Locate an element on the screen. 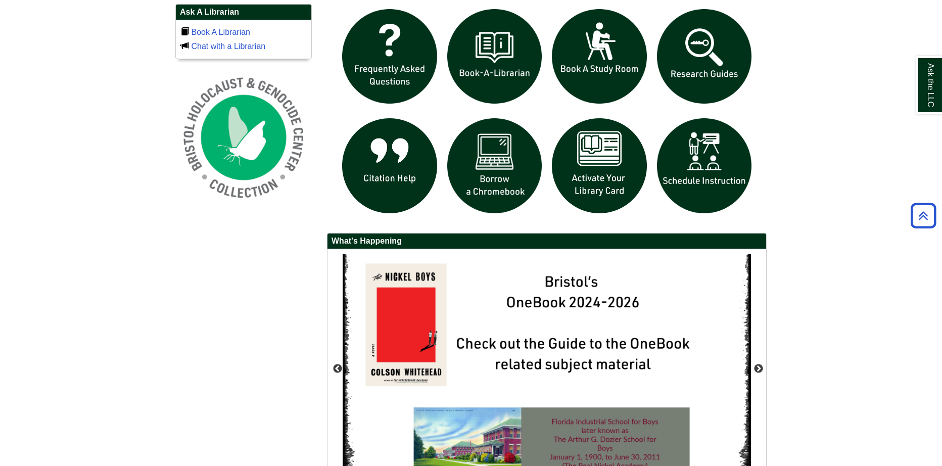 This screenshot has height=466, width=942. img: frequently asked questions is located at coordinates (390, 57).